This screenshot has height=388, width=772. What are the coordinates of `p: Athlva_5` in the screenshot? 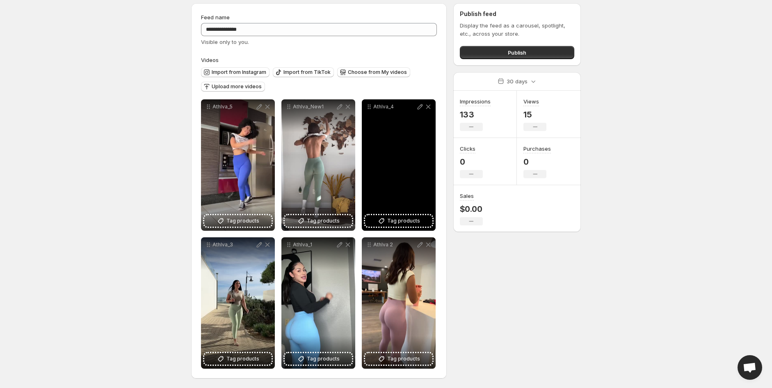 It's located at (234, 107).